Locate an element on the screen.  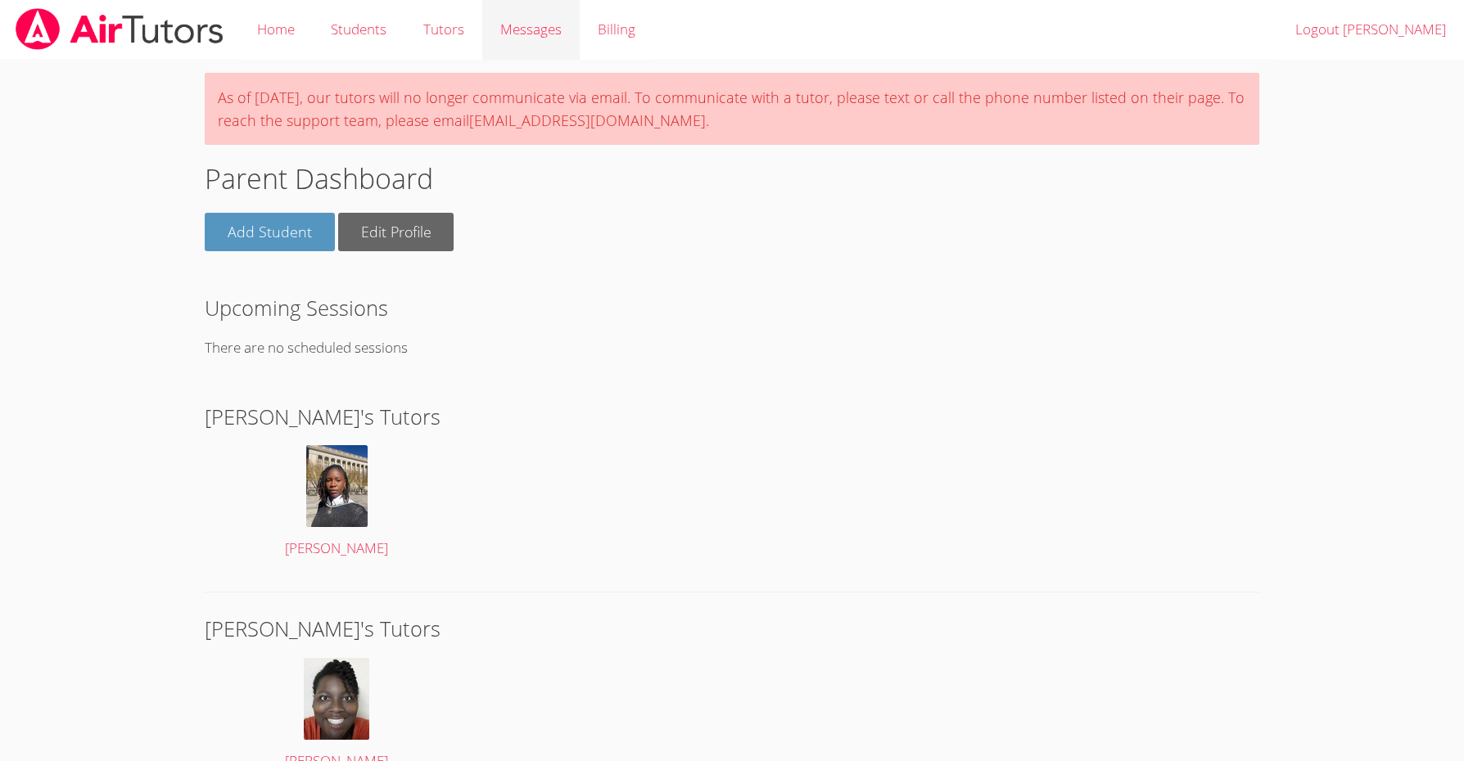
h1: Parent Dashboard is located at coordinates (731, 178).